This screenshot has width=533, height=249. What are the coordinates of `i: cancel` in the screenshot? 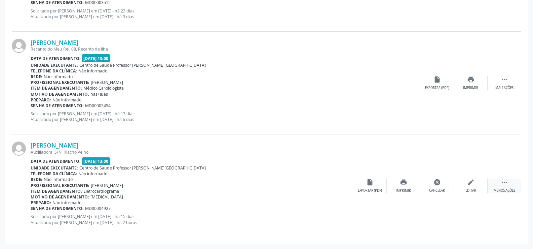 It's located at (437, 182).